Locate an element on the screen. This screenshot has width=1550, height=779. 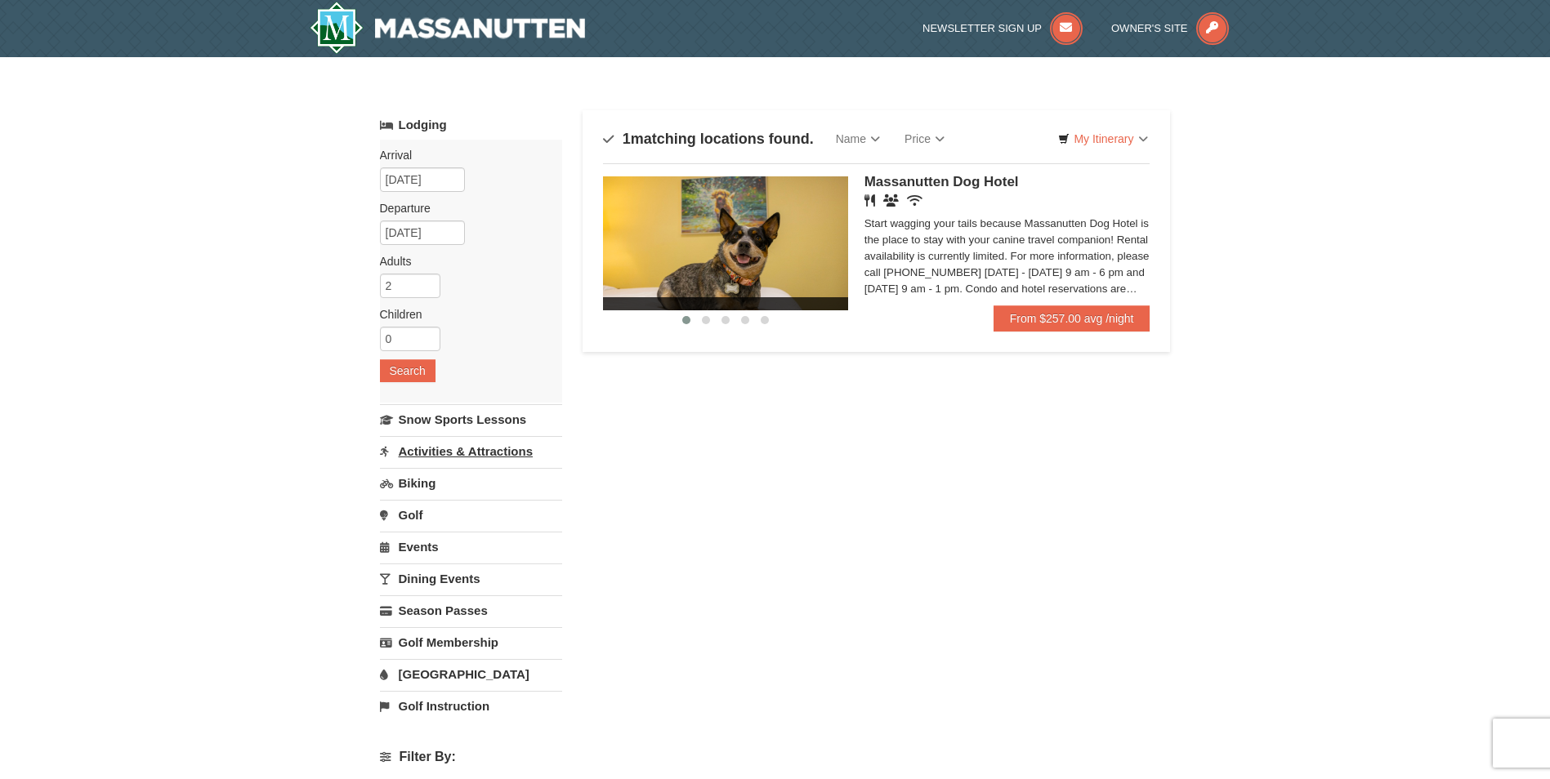
span: Massanutten Dog Hotel is located at coordinates (941, 181).